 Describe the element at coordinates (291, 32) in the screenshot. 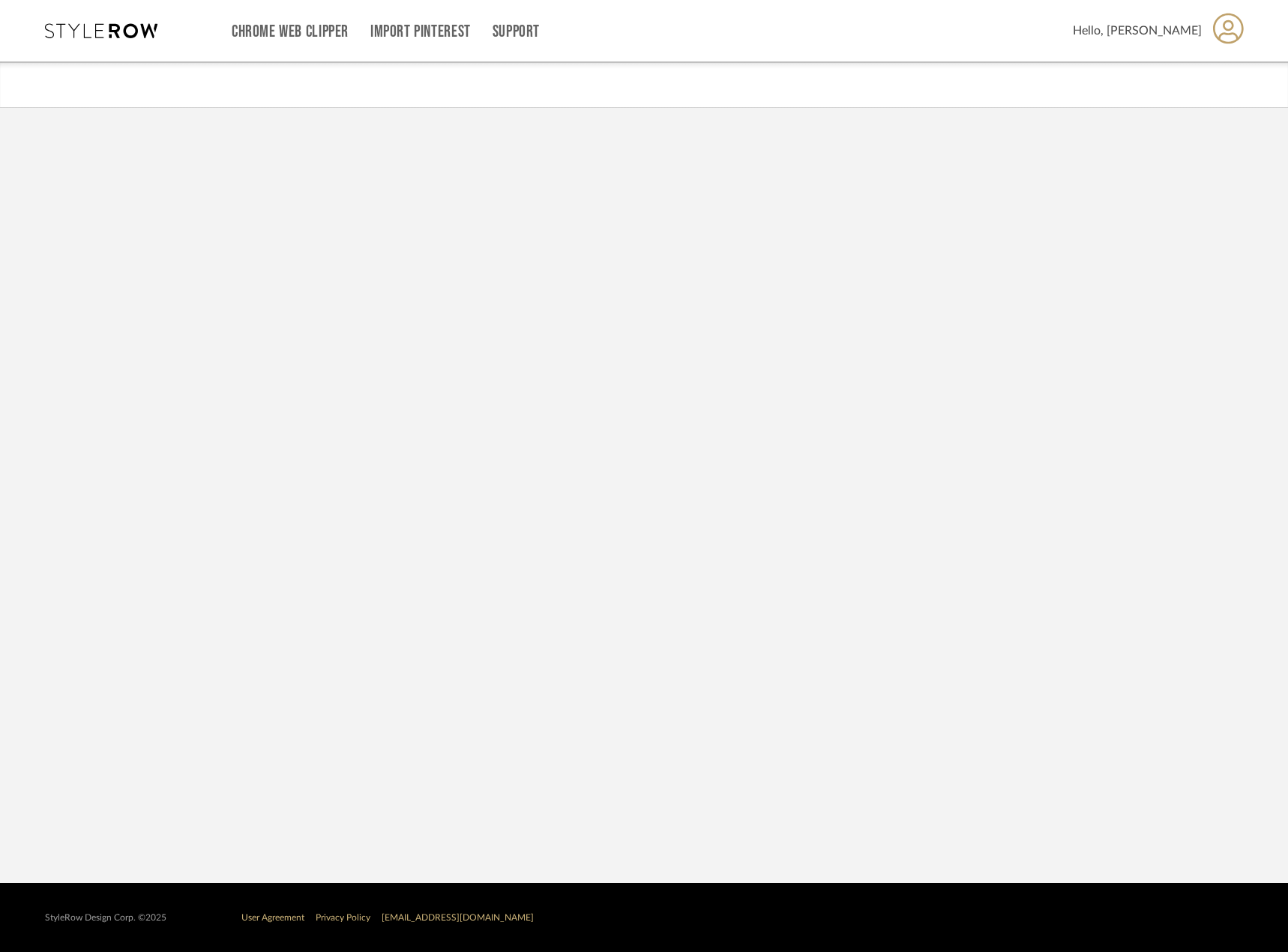

I see `a: Chrome Web Clipper` at that location.